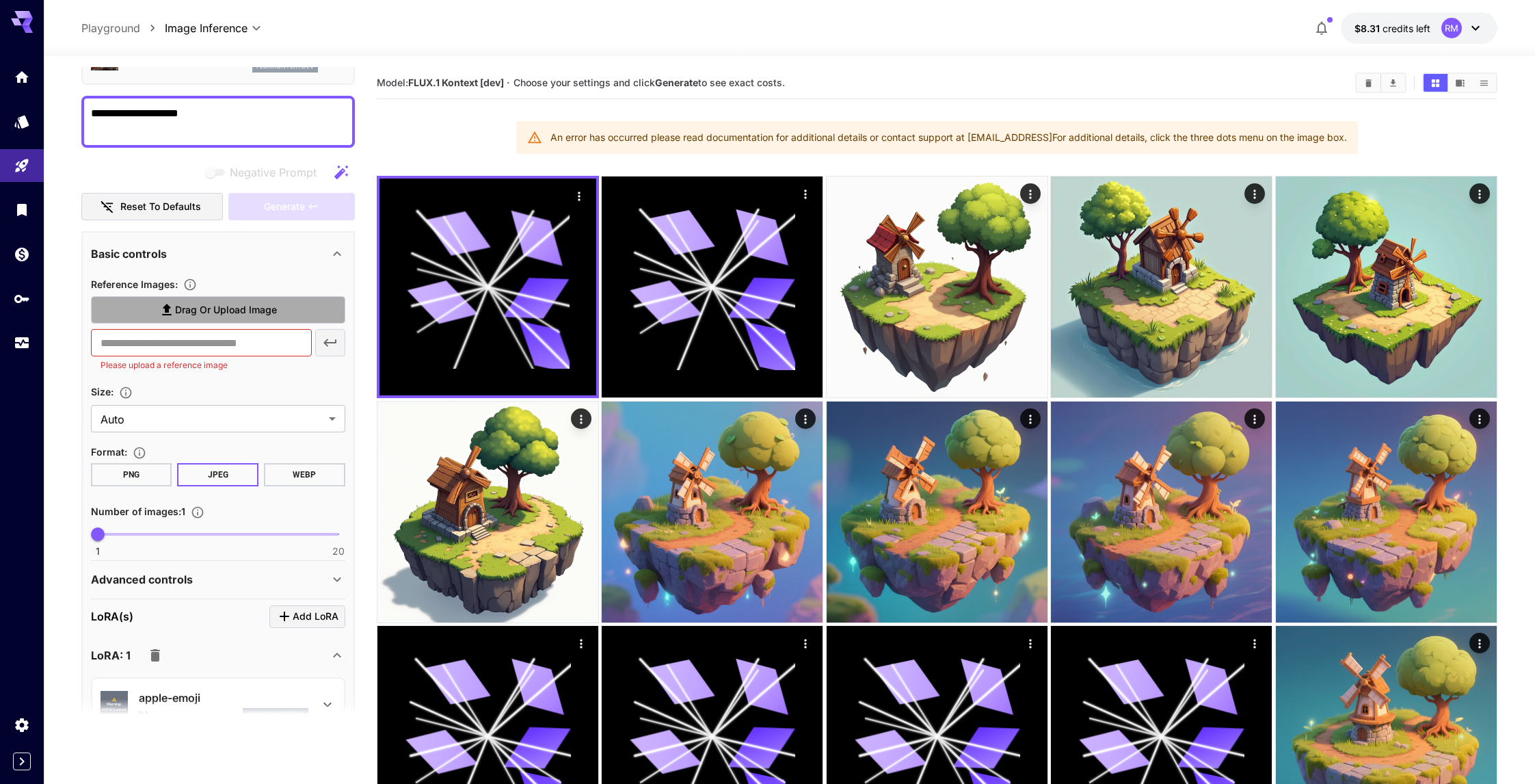  Describe the element at coordinates (218, 310) in the screenshot. I see `label: Drag or upload image` at that location.